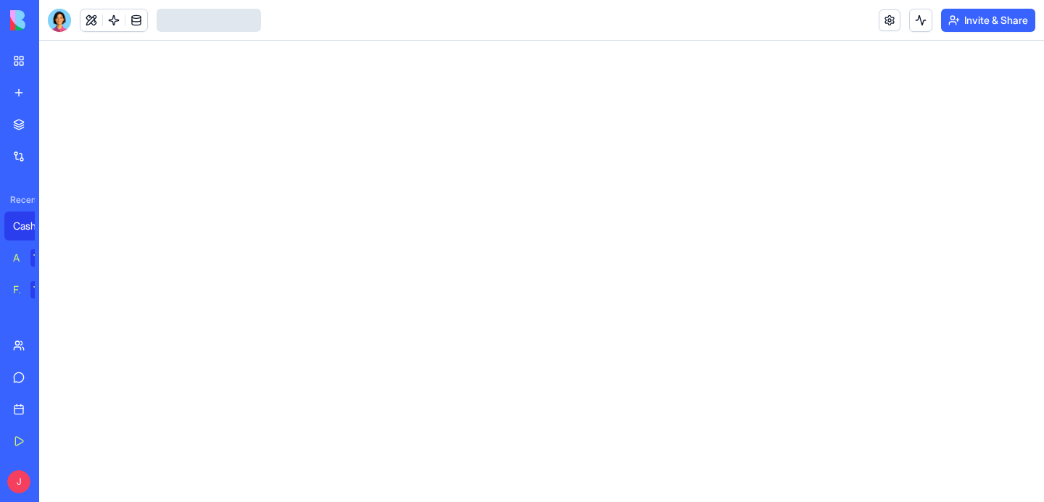  Describe the element at coordinates (33, 290) in the screenshot. I see `a: Feedback FormTRY` at that location.